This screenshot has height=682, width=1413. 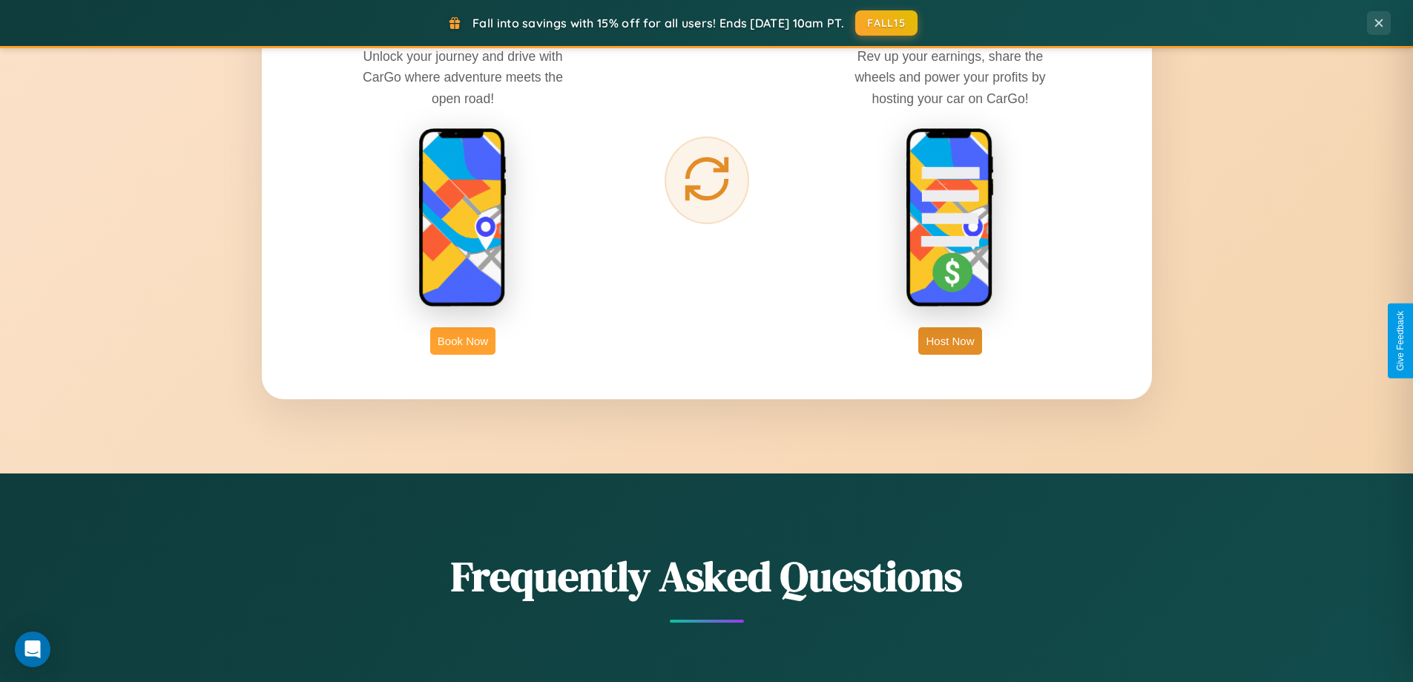 What do you see at coordinates (950, 218) in the screenshot?
I see `img: host phone` at bounding box center [950, 218].